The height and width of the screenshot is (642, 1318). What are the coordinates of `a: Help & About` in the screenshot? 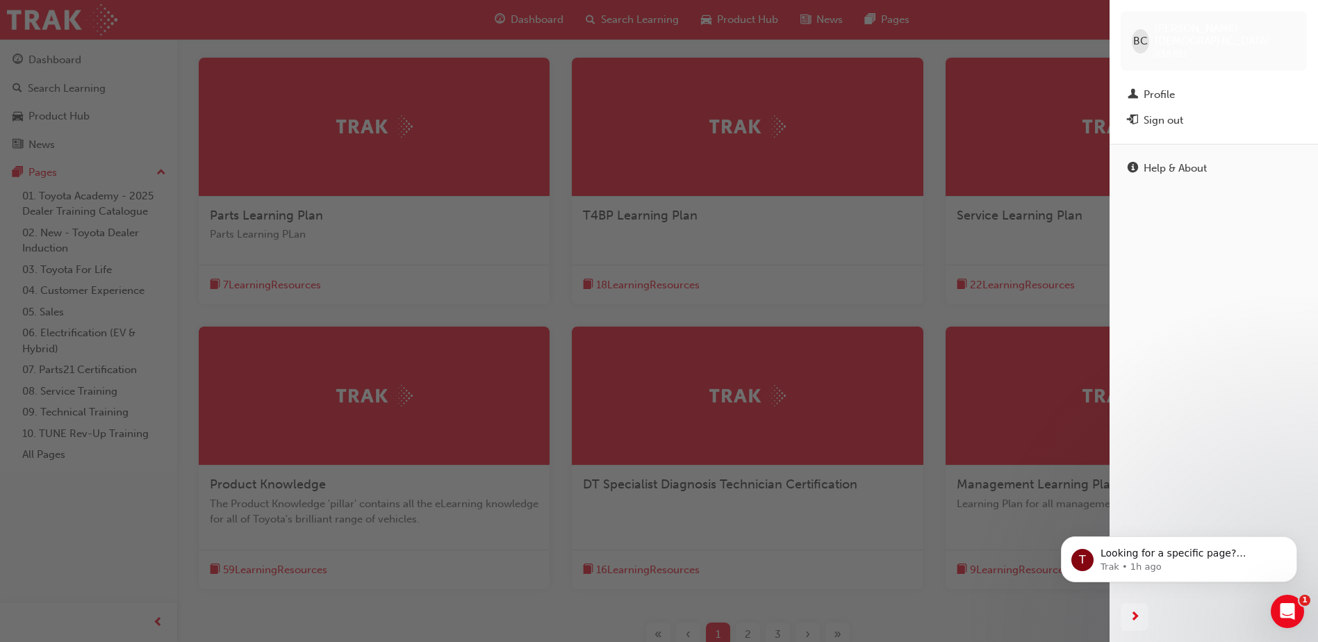 It's located at (1214, 168).